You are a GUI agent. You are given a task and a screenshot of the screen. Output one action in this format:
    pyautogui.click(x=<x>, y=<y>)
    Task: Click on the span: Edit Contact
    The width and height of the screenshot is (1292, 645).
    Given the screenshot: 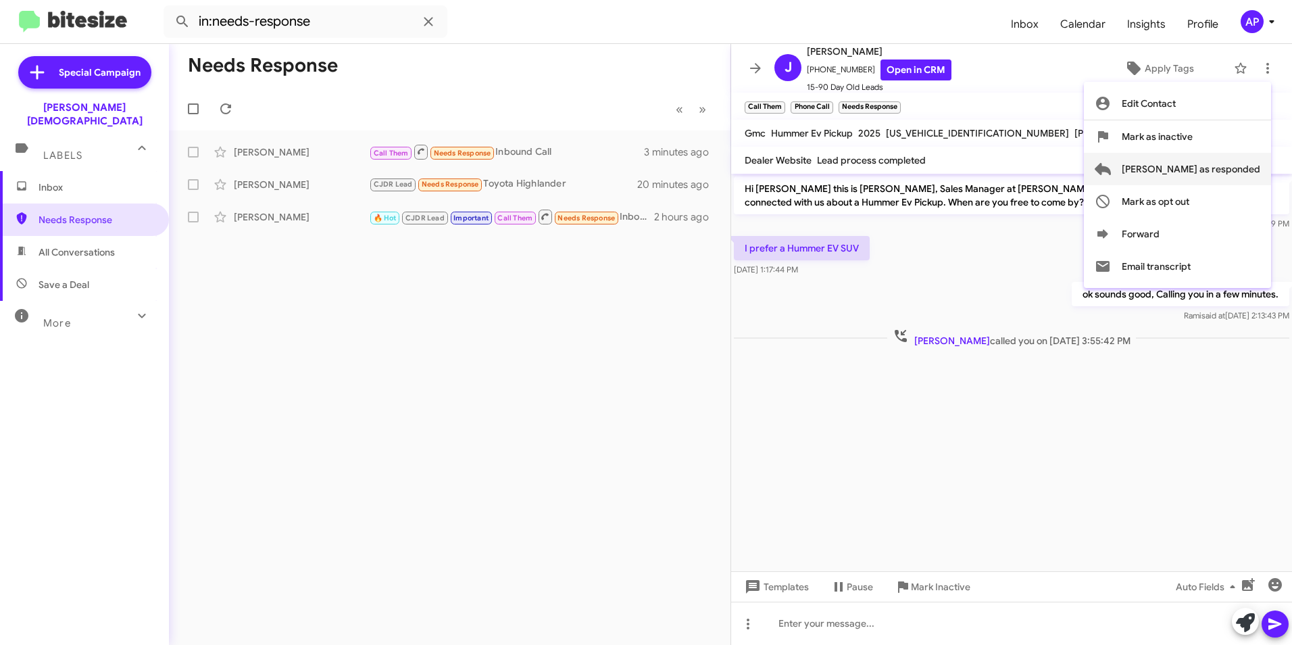 What is the action you would take?
    pyautogui.click(x=1149, y=103)
    